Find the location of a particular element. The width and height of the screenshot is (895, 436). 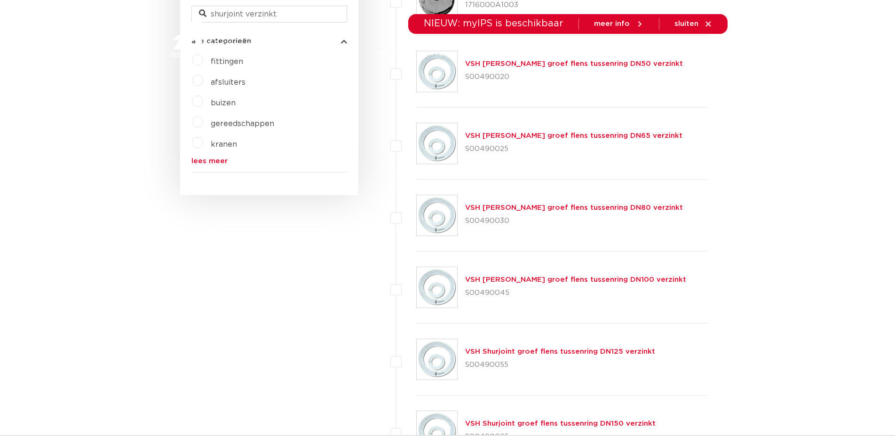

img: Thumbnail for VSH Shurjoint groef flens tussenring DN125 verzinkt is located at coordinates (437, 359).